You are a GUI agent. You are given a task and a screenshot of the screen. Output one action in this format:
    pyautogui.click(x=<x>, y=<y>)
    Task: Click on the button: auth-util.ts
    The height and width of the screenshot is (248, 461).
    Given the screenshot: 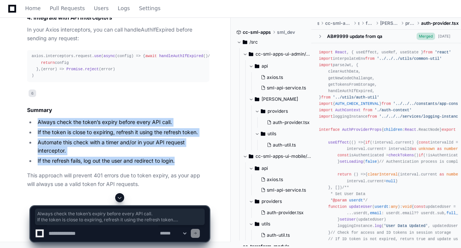 What is the action you would take?
    pyautogui.click(x=287, y=145)
    